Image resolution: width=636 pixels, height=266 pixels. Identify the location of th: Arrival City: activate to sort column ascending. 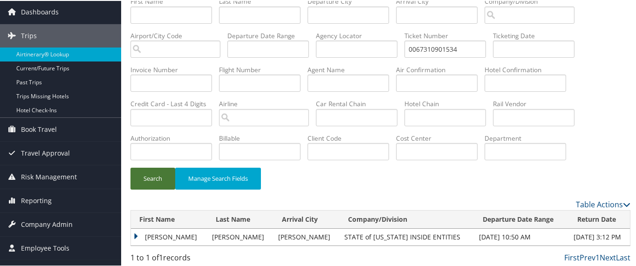
(307, 219).